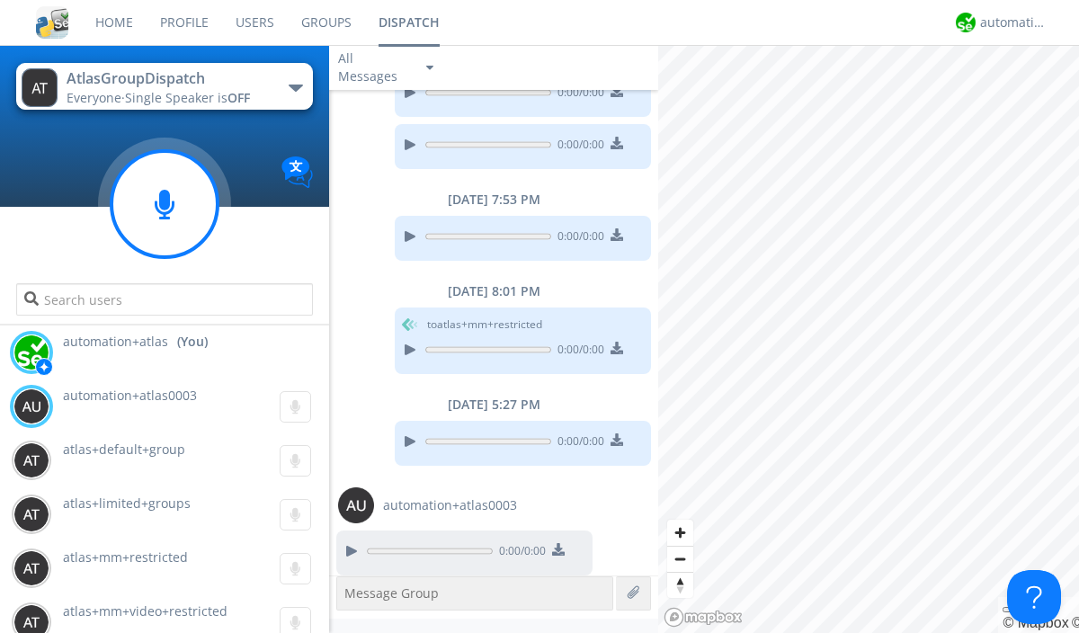 Image resolution: width=1079 pixels, height=633 pixels. What do you see at coordinates (127, 503) in the screenshot?
I see `span: atlas+limited+groups` at bounding box center [127, 503].